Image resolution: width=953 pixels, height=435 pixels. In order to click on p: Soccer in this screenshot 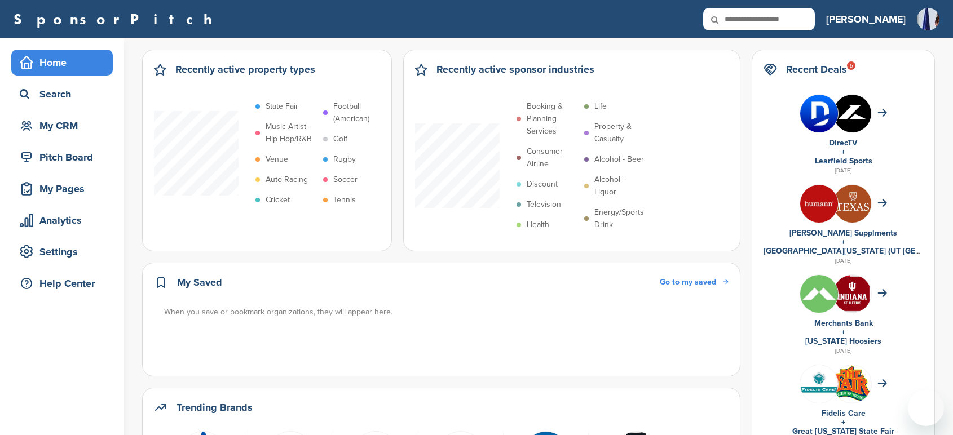, I will do `click(345, 180)`.